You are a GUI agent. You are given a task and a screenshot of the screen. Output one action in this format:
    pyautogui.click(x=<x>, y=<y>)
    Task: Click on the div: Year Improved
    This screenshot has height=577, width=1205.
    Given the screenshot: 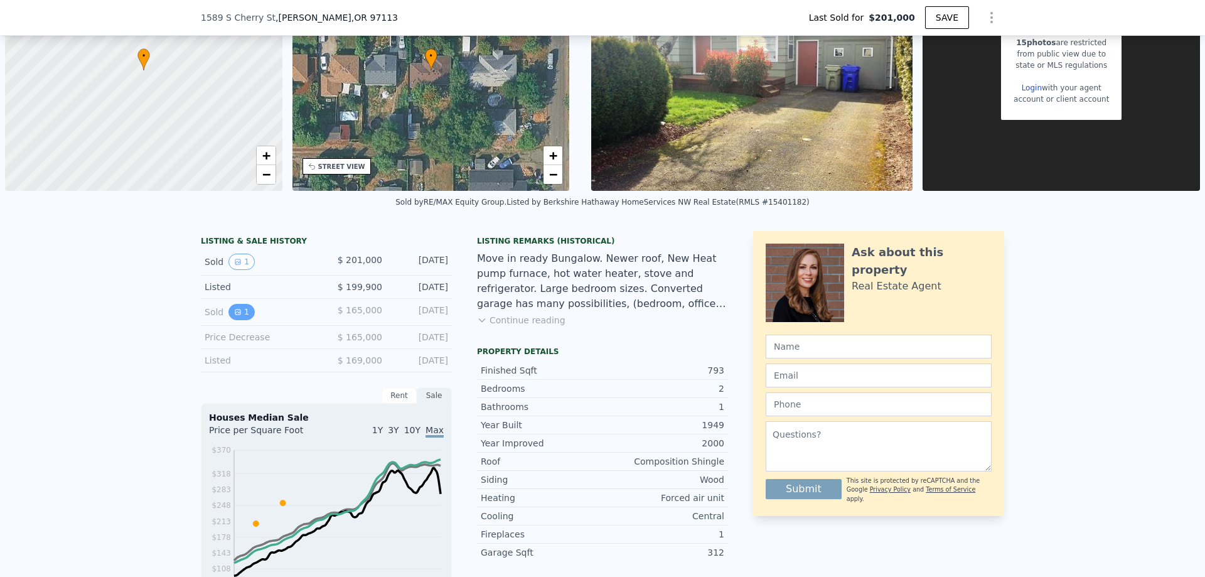 What is the action you would take?
    pyautogui.click(x=542, y=443)
    